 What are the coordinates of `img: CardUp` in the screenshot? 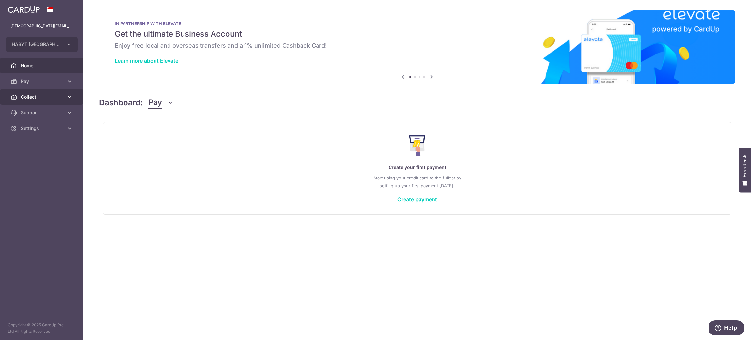 It's located at (24, 9).